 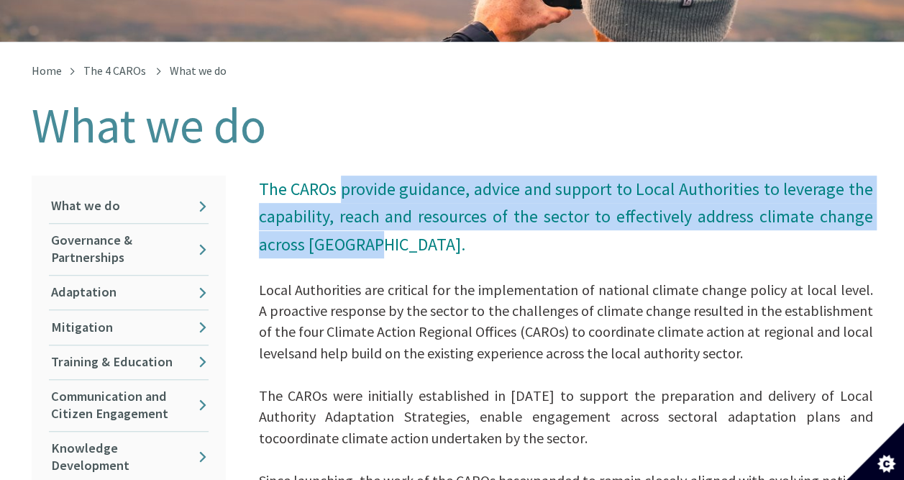 I want to click on a: Adaptation, so click(x=129, y=292).